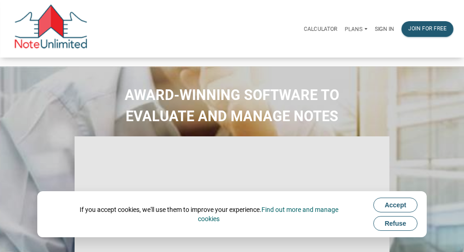  I want to click on a: Find out more and manage cookies, so click(268, 214).